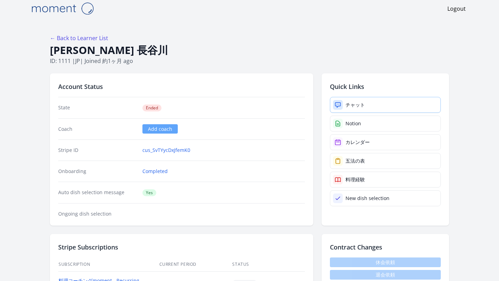 The width and height of the screenshot is (499, 281). I want to click on div: Notion, so click(353, 124).